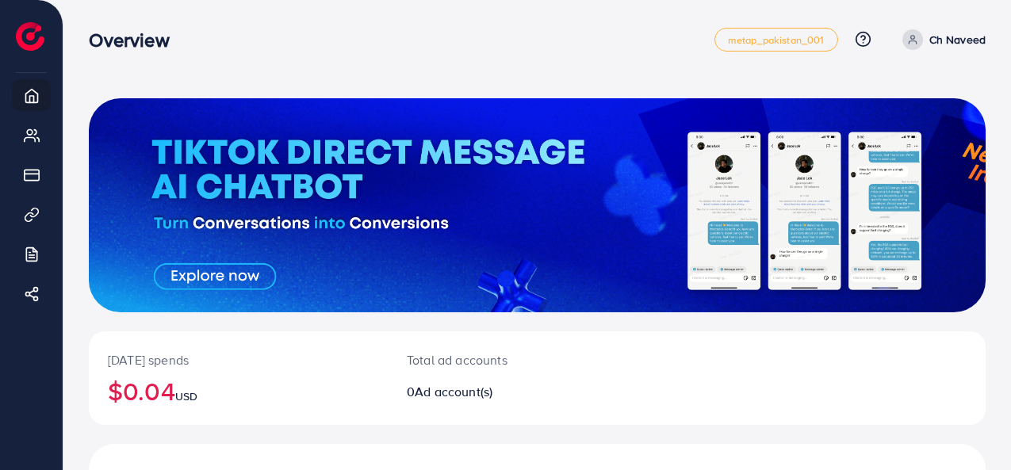 The image size is (1011, 470). I want to click on a: logo, so click(30, 36).